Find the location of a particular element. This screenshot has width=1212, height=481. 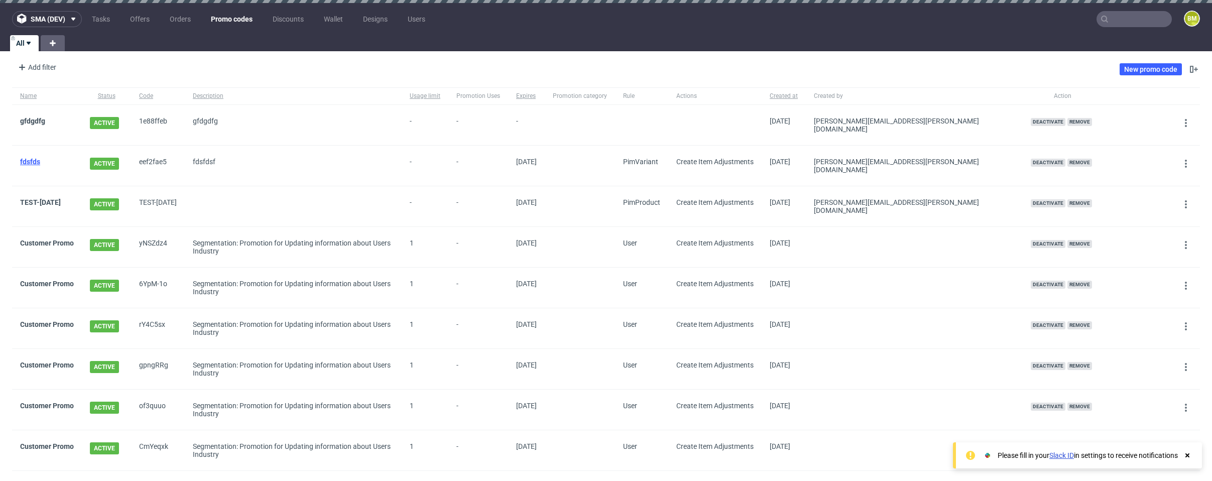

a: gfdgdfg is located at coordinates (33, 121).